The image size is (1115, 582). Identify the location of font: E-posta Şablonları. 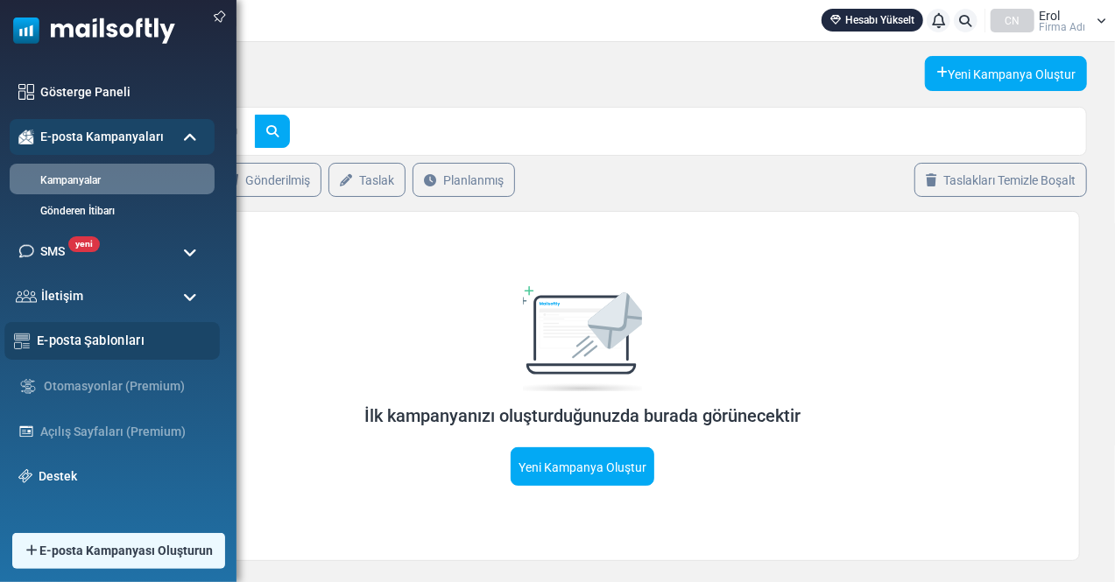
(90, 340).